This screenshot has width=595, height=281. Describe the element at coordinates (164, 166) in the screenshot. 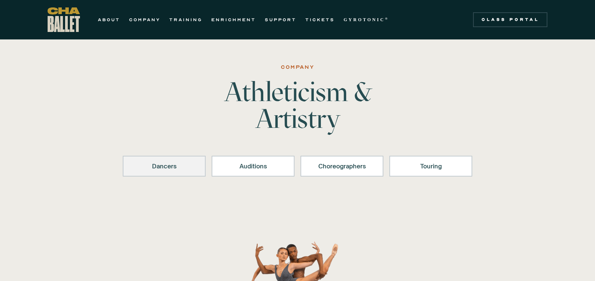

I see `a: Dancers` at that location.